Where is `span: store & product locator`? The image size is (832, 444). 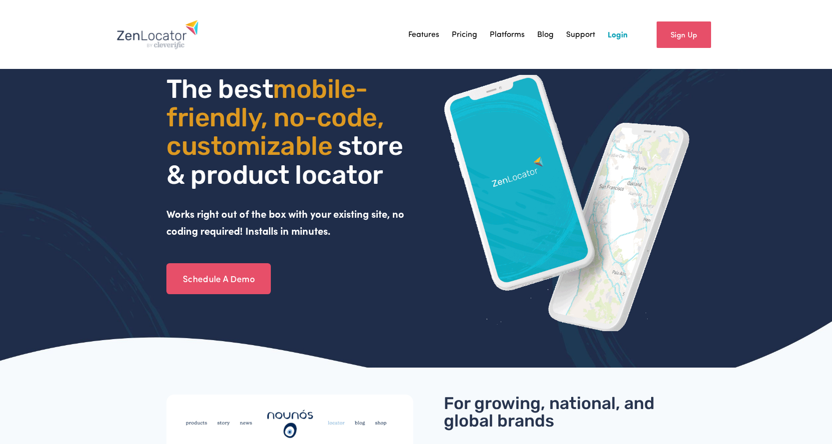
span: store & product locator is located at coordinates (287, 160).